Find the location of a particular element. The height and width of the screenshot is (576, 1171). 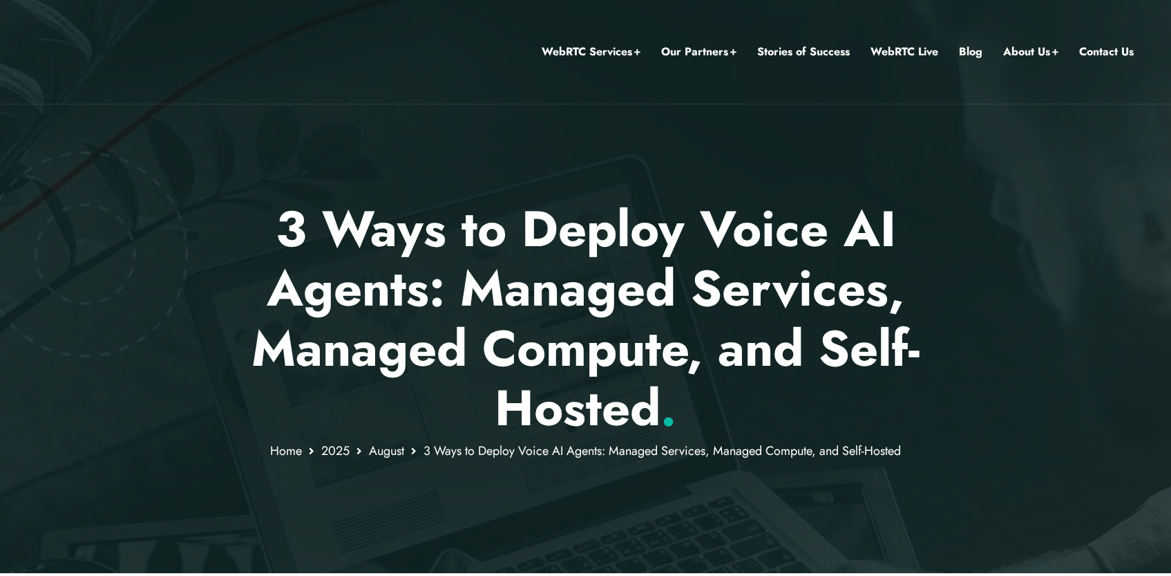

a: About Us is located at coordinates (1031, 52).